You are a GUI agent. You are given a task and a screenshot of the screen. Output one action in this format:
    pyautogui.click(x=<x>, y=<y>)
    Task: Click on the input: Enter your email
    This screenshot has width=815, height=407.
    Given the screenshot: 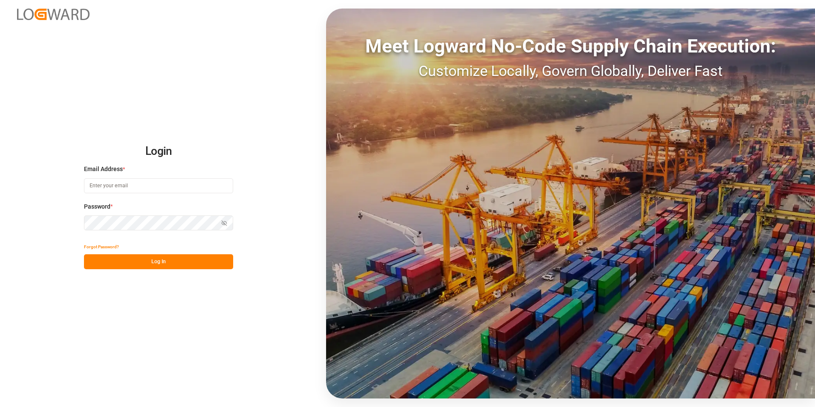 What is the action you would take?
    pyautogui.click(x=159, y=185)
    